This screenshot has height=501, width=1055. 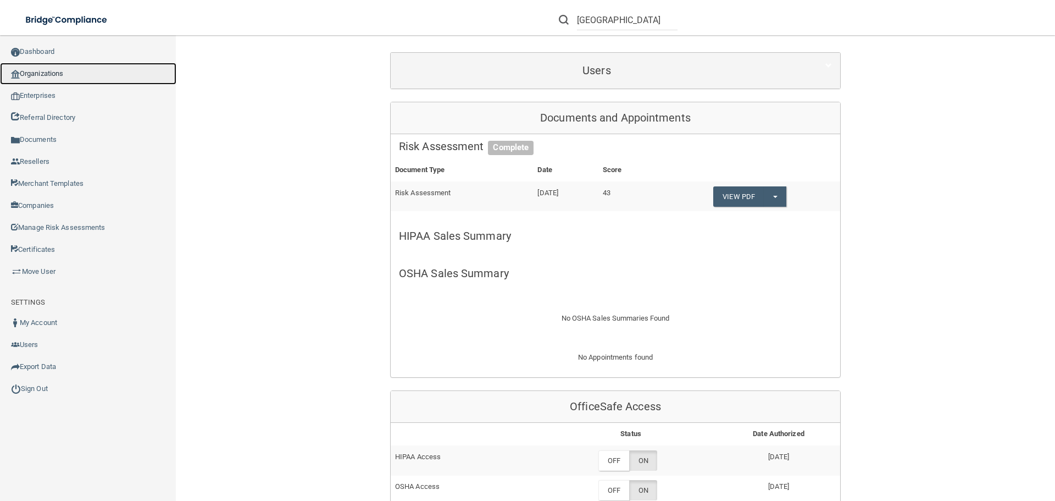 What do you see at coordinates (462, 196) in the screenshot?
I see `td: Risk Assessment` at bounding box center [462, 196].